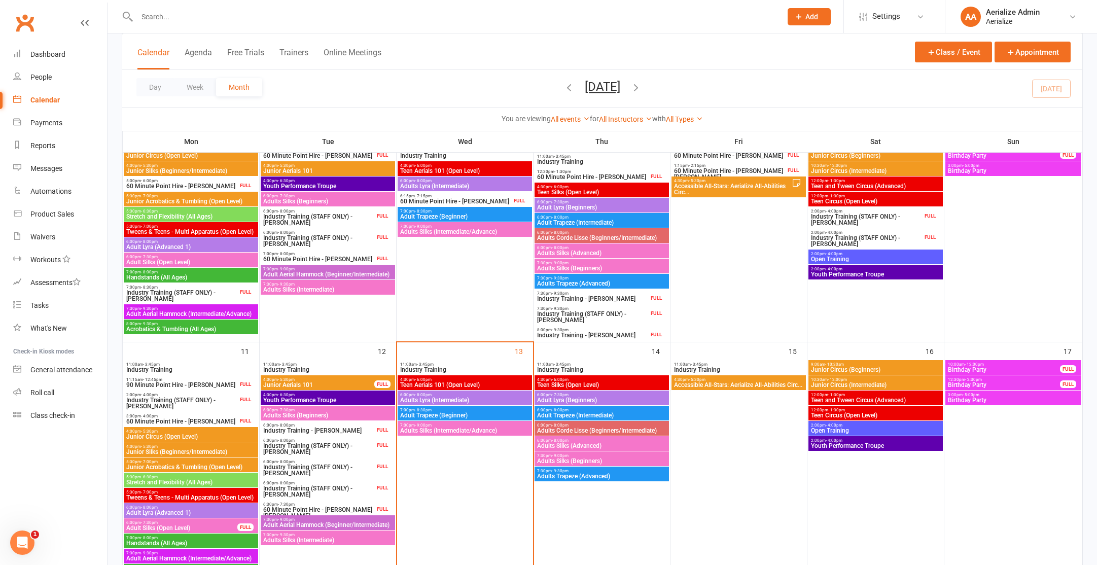  Describe the element at coordinates (1073, 350) in the screenshot. I see `div: 17` at that location.